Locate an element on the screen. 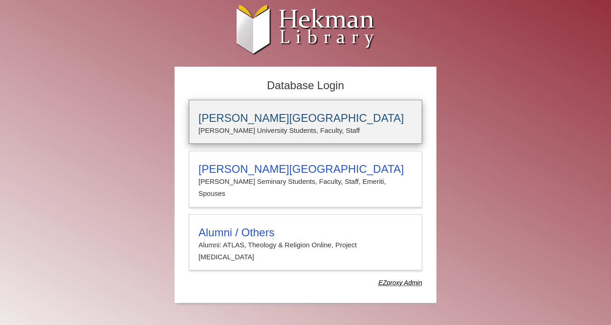 This screenshot has height=325, width=611. h3: Alumni / Others is located at coordinates (305, 232).